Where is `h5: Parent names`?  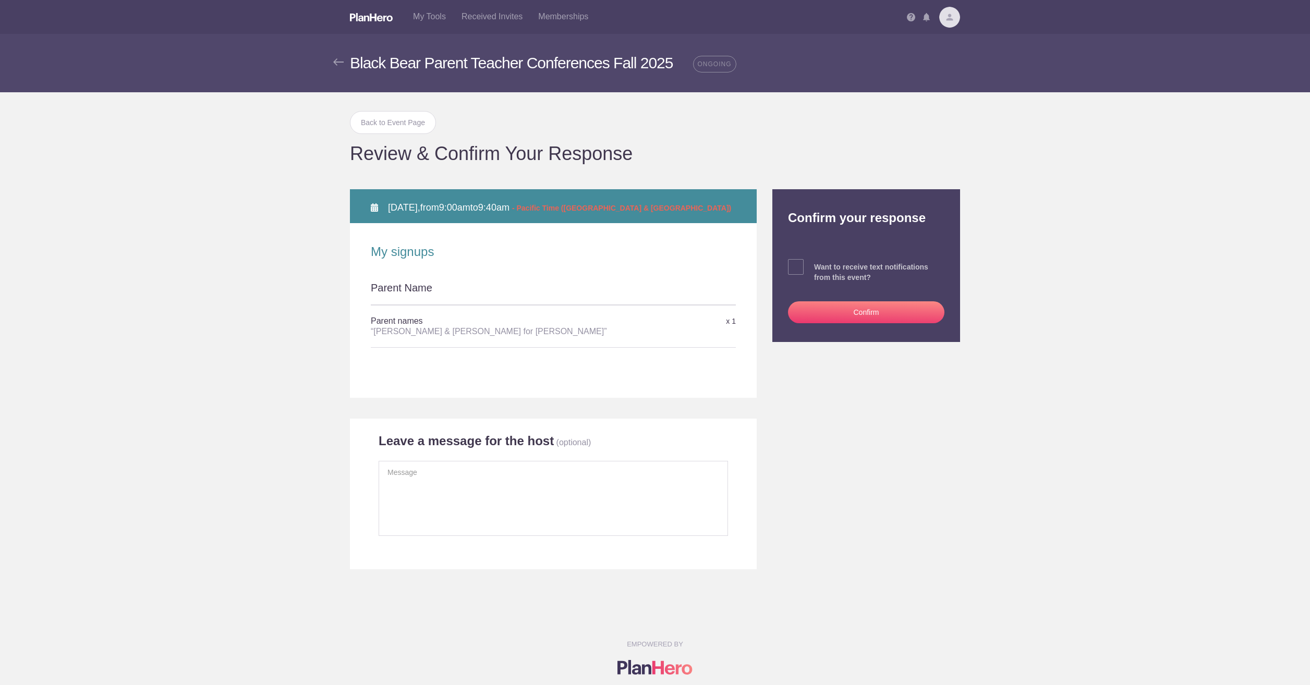
h5: Parent names is located at coordinates (492, 327).